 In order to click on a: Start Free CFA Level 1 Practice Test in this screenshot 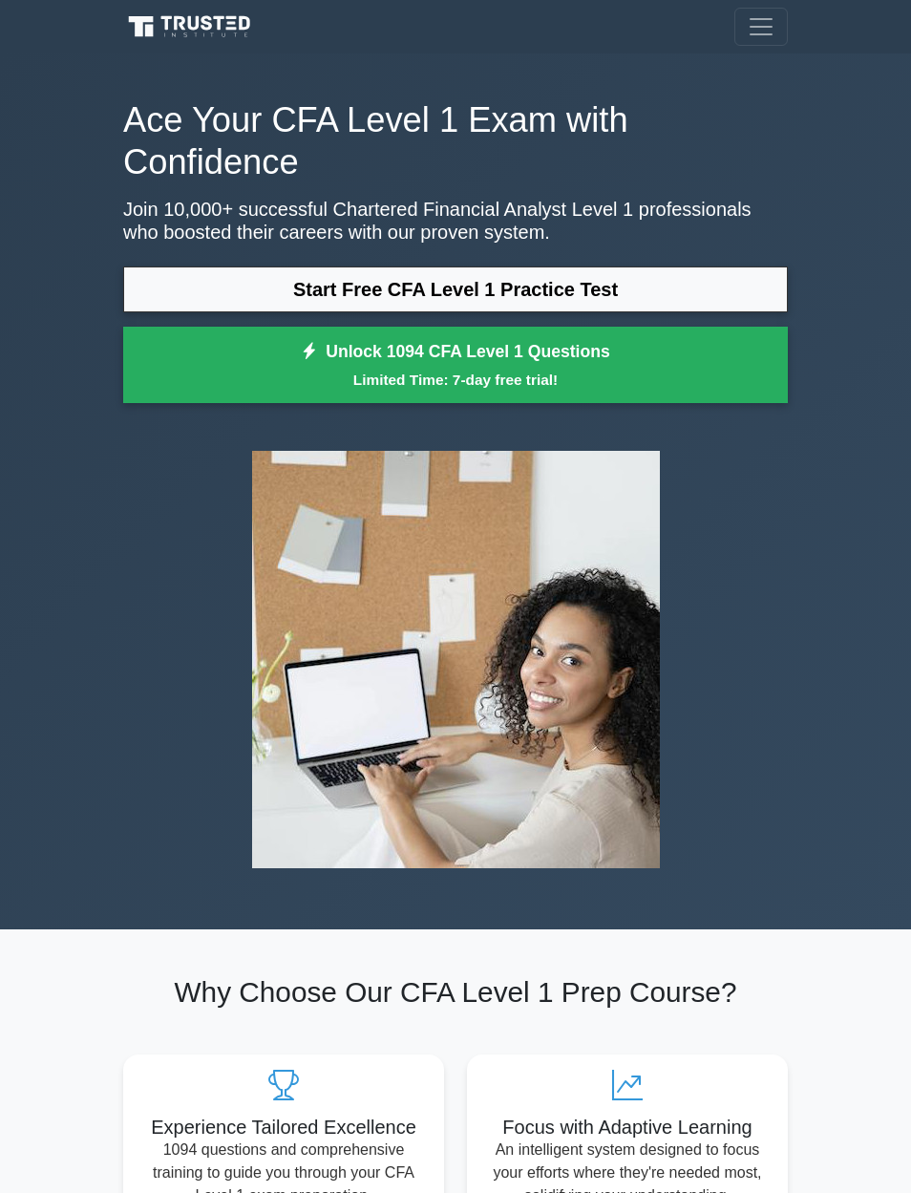, I will do `click(455, 289)`.